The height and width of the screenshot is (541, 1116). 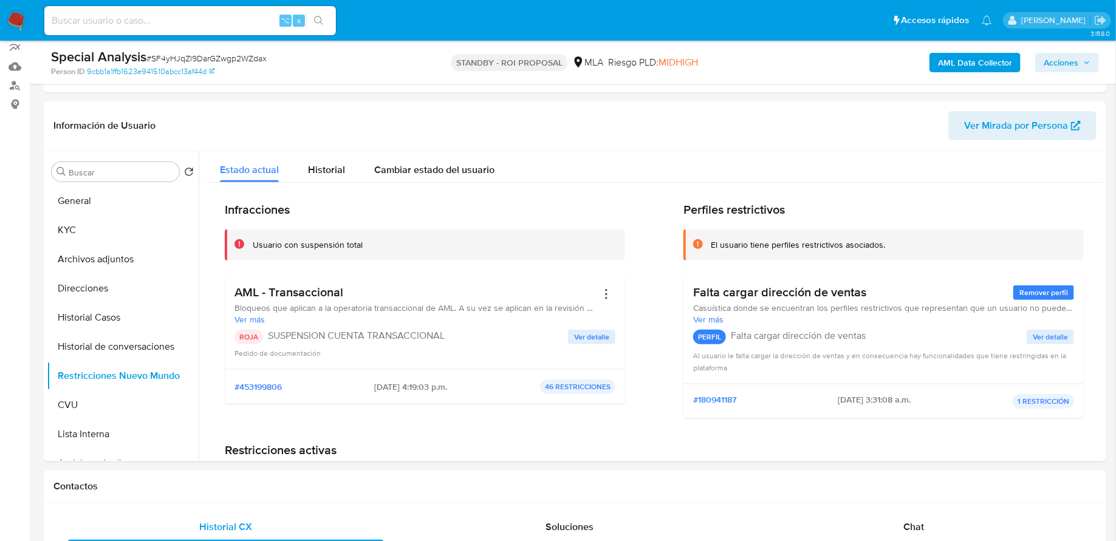 What do you see at coordinates (225, 527) in the screenshot?
I see `span: Historial CX` at bounding box center [225, 527].